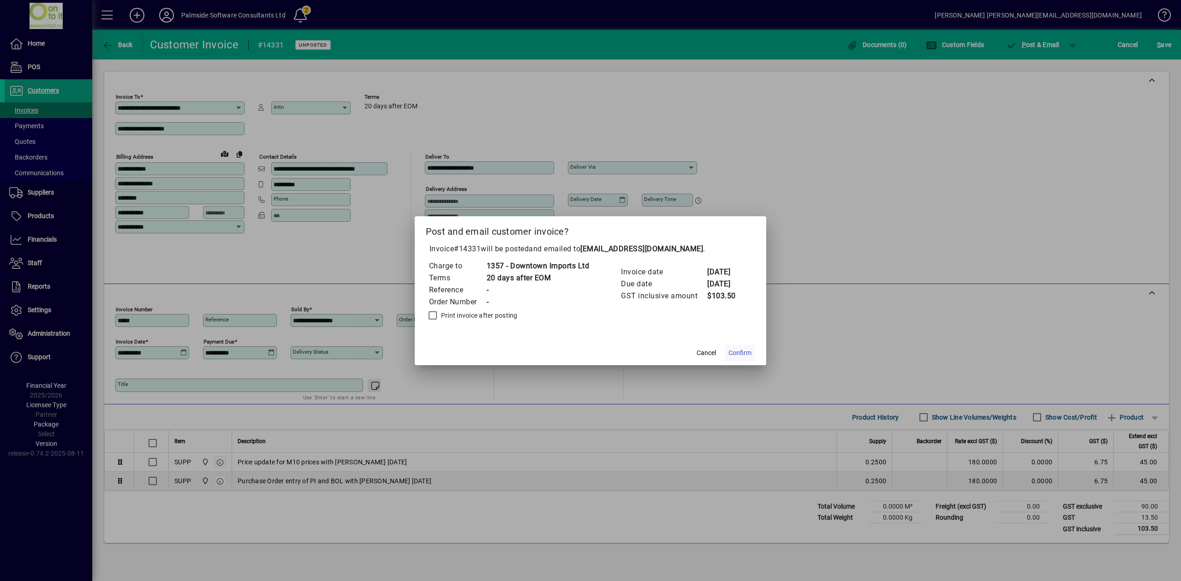 This screenshot has height=581, width=1181. Describe the element at coordinates (457, 302) in the screenshot. I see `td: Order Number` at that location.